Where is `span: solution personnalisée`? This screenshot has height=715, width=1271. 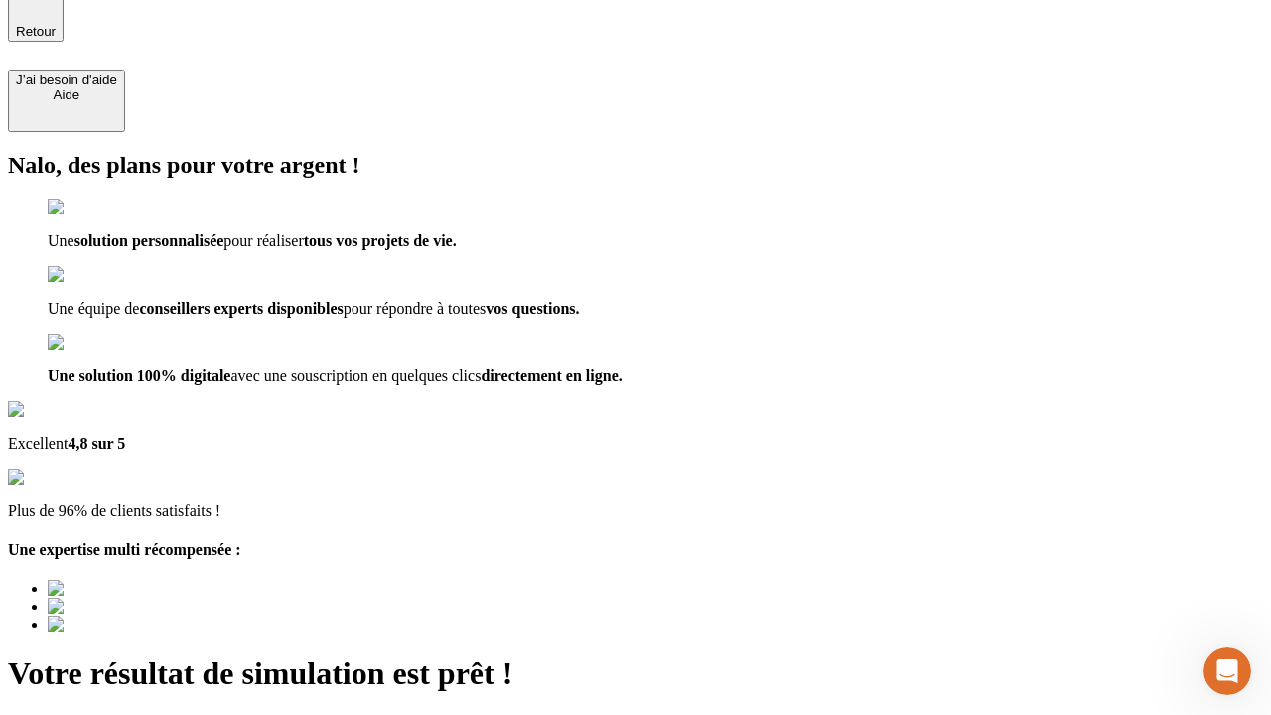
span: solution personnalisée is located at coordinates (149, 240).